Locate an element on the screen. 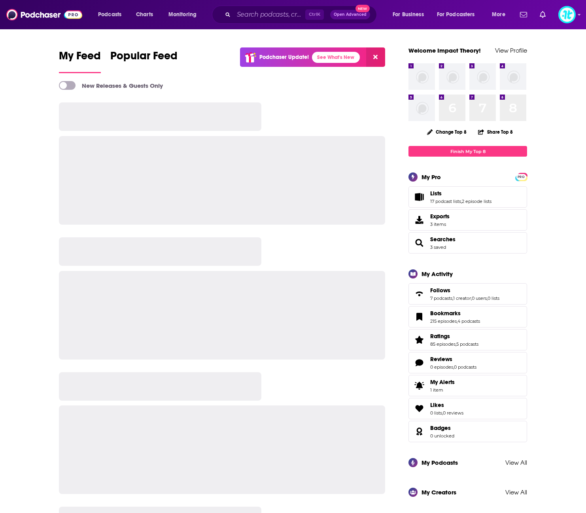  span: For Podcasters is located at coordinates (456, 15).